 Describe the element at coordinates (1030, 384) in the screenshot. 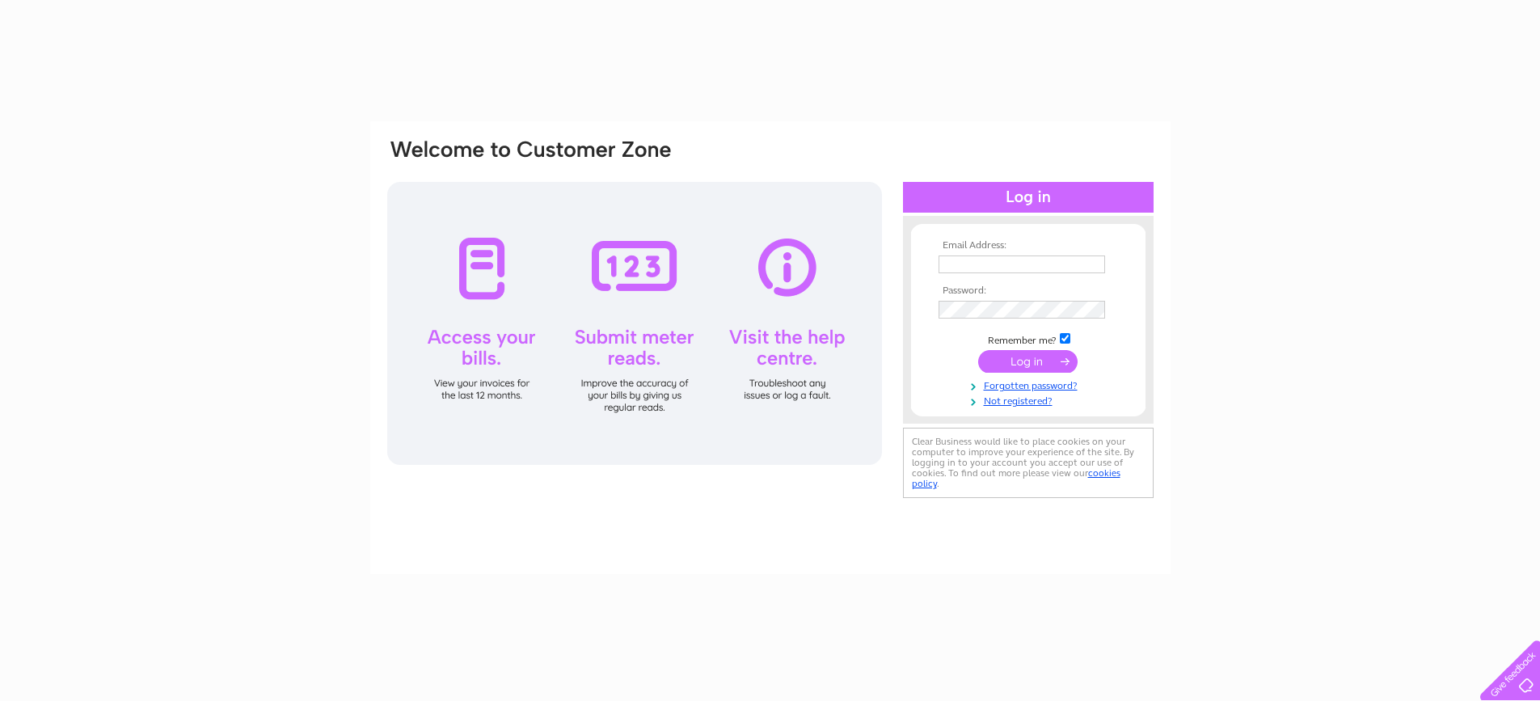

I see `a: Forgotten password?` at that location.